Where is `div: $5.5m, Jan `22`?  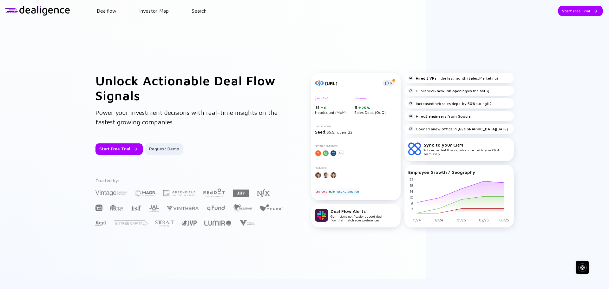
div: $5.5m, Jan `22 is located at coordinates (356, 132).